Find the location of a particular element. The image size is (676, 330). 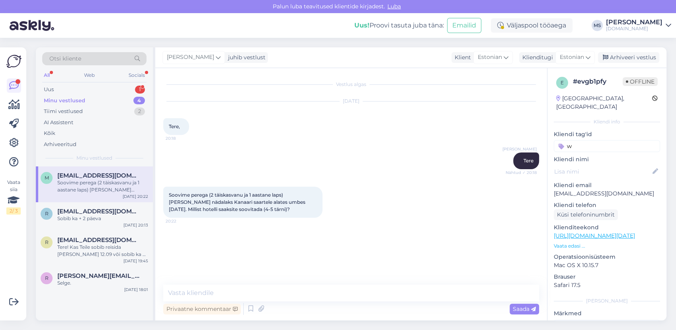

div: AI Assistent is located at coordinates (59, 123).